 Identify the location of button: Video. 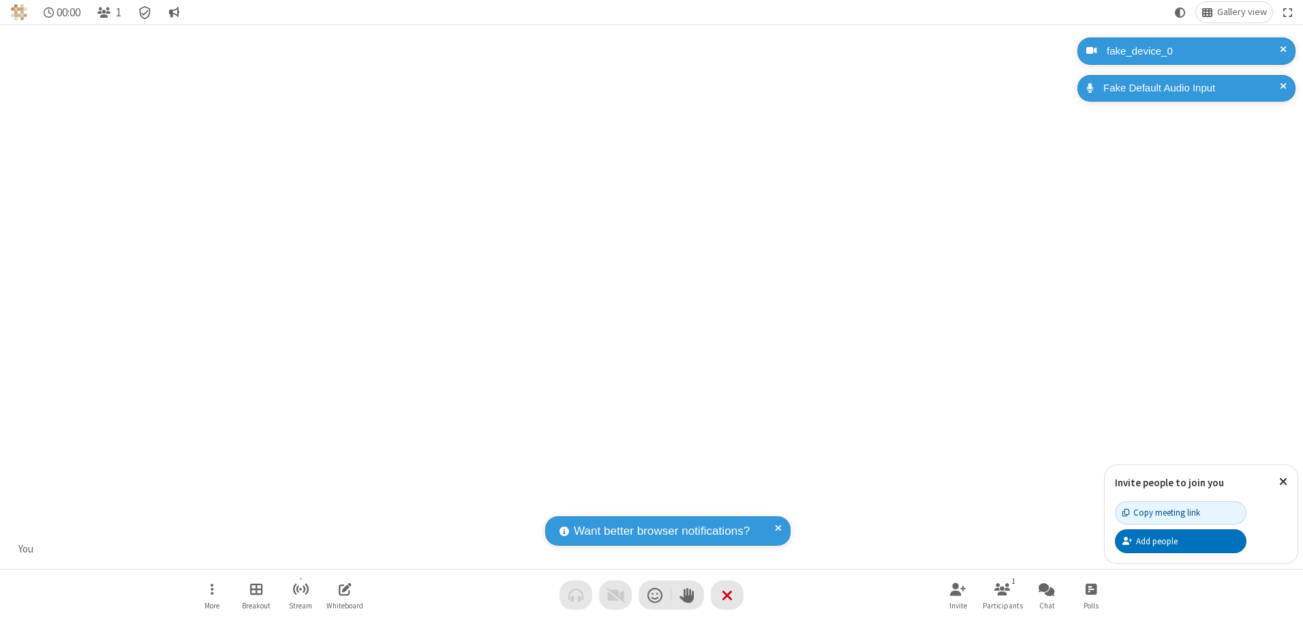
(615, 594).